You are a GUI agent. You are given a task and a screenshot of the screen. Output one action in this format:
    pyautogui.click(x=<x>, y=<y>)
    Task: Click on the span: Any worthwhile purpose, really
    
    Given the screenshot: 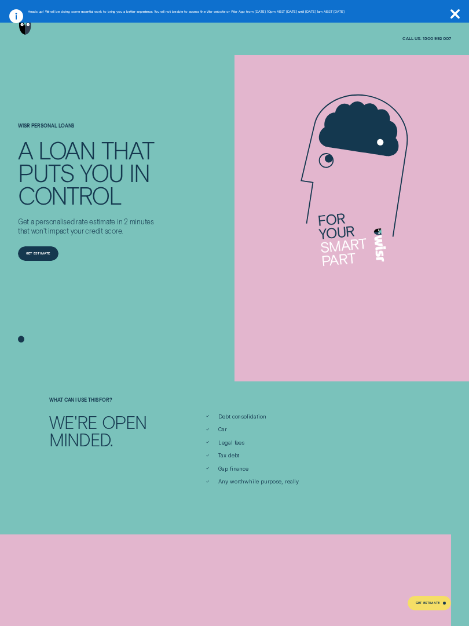 What is the action you would take?
    pyautogui.click(x=258, y=481)
    